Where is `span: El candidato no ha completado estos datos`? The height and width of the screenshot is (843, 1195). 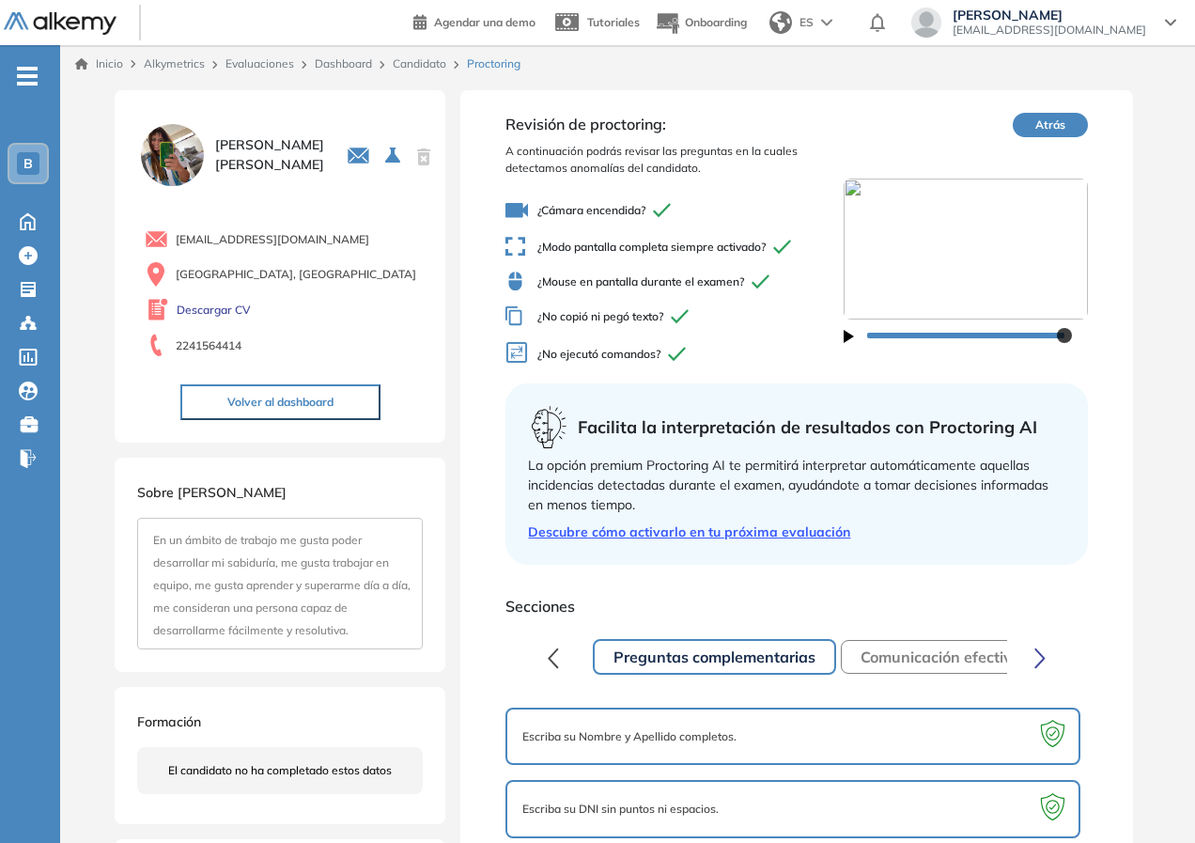 span: El candidato no ha completado estos datos is located at coordinates (280, 771).